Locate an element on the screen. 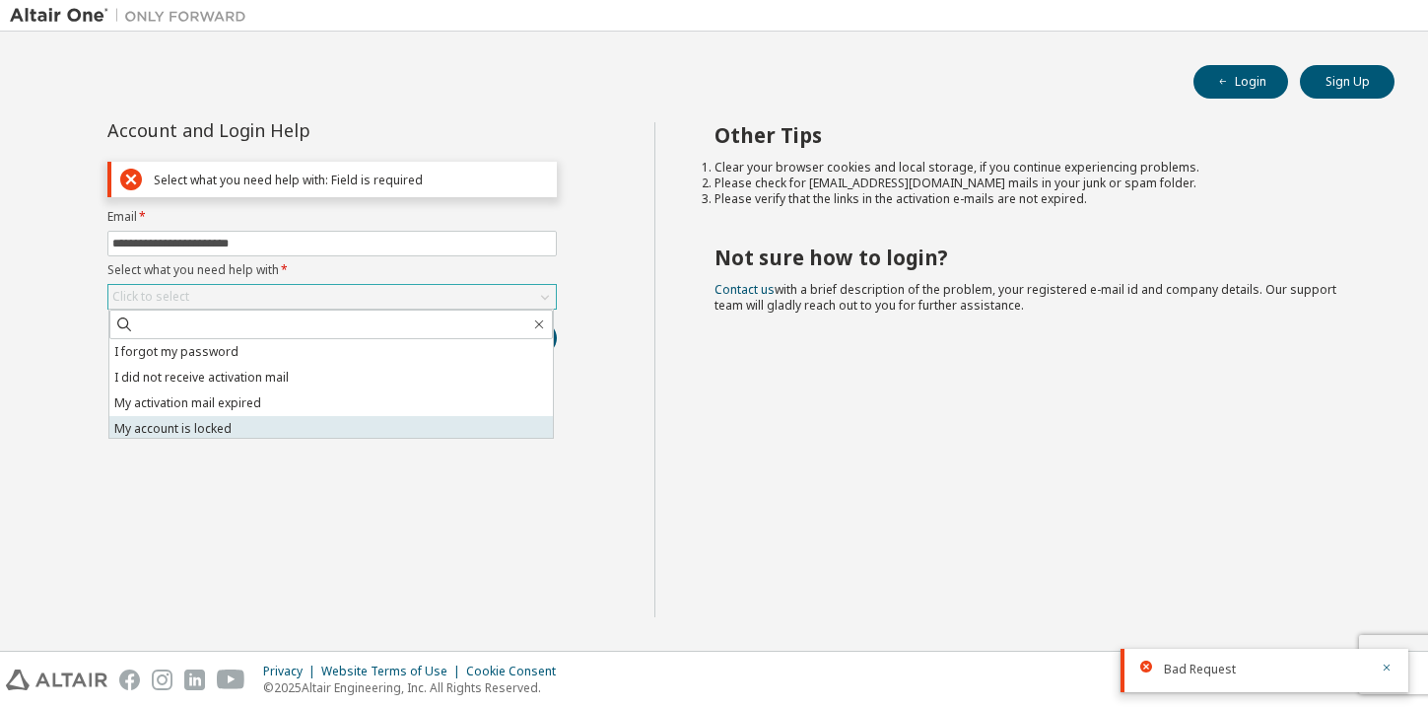  div: Website Terms of Use is located at coordinates (393, 671).